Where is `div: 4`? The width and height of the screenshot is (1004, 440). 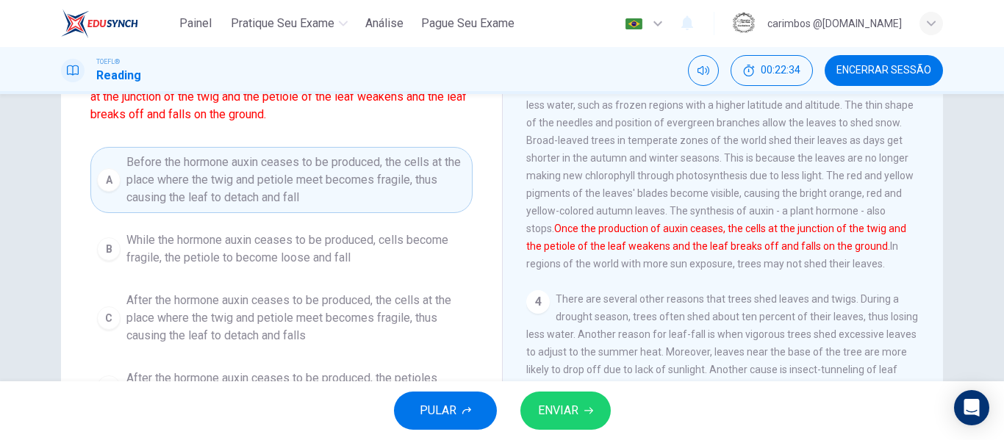
div: 4 is located at coordinates (538, 302).